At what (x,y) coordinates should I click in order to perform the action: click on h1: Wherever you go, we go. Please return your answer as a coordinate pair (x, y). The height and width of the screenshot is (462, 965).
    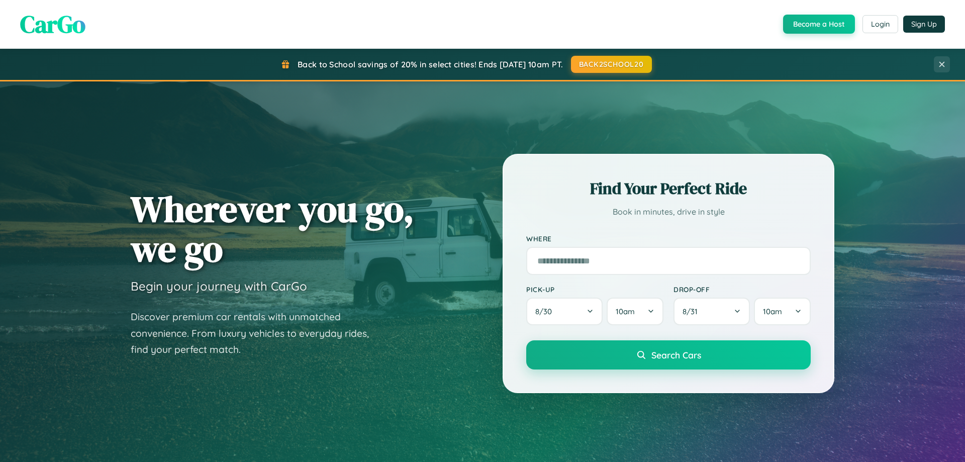
    Looking at the image, I should click on (273, 229).